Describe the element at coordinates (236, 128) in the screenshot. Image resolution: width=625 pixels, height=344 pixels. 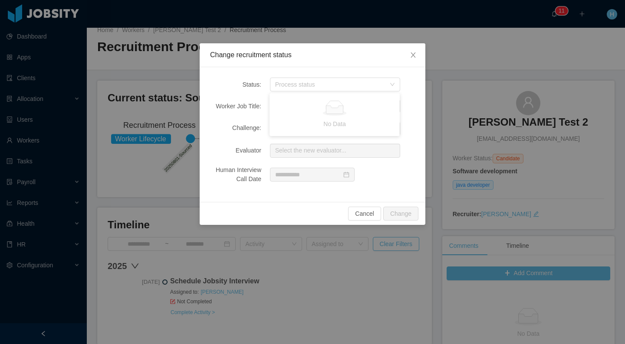
I see `div: Challenge:` at that location.